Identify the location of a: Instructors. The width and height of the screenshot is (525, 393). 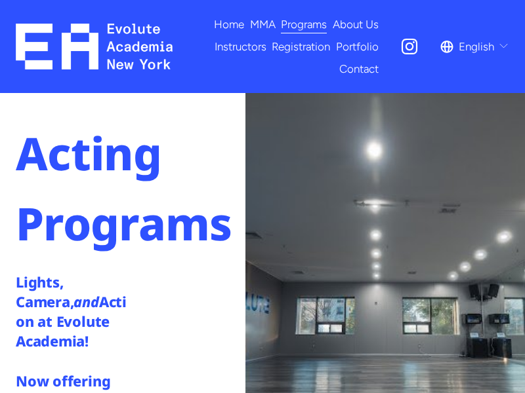
(240, 47).